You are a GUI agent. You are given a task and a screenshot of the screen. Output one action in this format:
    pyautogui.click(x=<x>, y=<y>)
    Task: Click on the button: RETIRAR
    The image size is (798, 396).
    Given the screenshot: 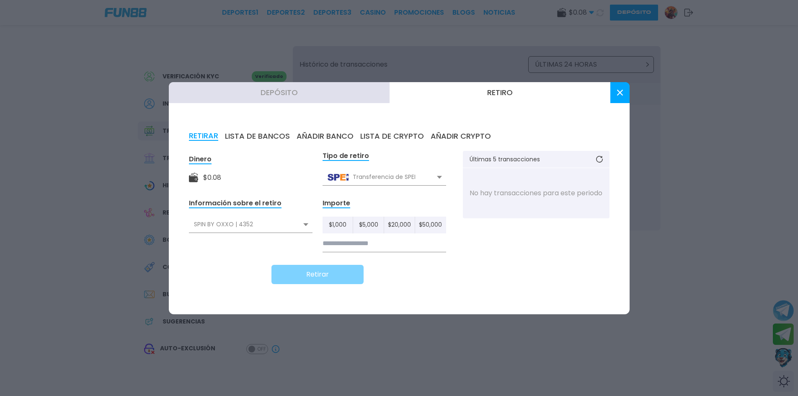 What is the action you would take?
    pyautogui.click(x=204, y=136)
    